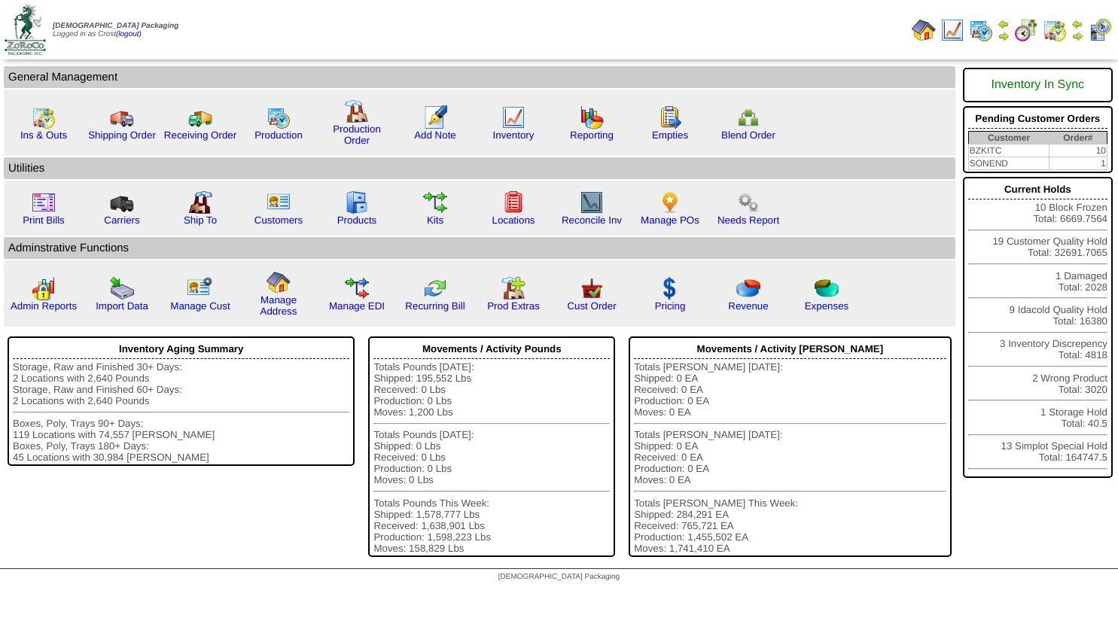 The image size is (1118, 636). What do you see at coordinates (1079, 163) in the screenshot?
I see `td: 1` at bounding box center [1079, 163].